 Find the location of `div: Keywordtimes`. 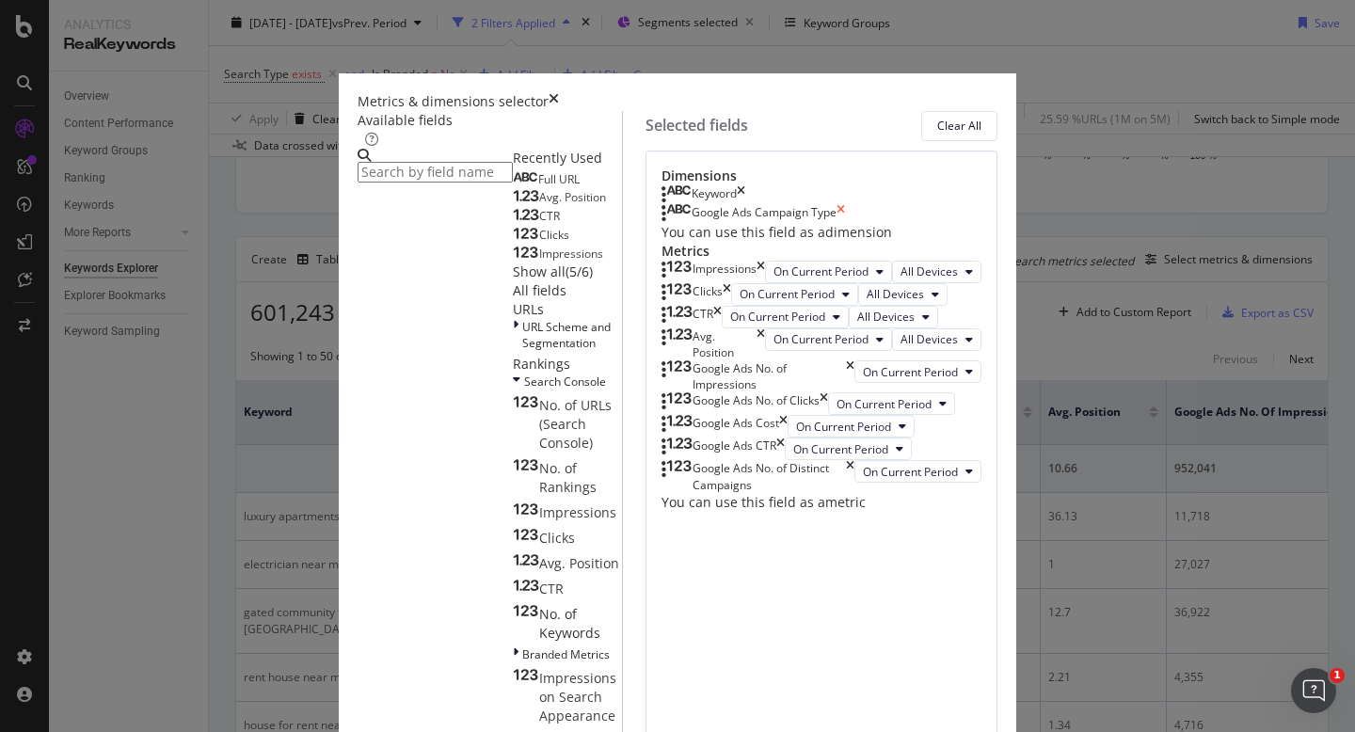

div: Keywordtimes is located at coordinates (821, 195).